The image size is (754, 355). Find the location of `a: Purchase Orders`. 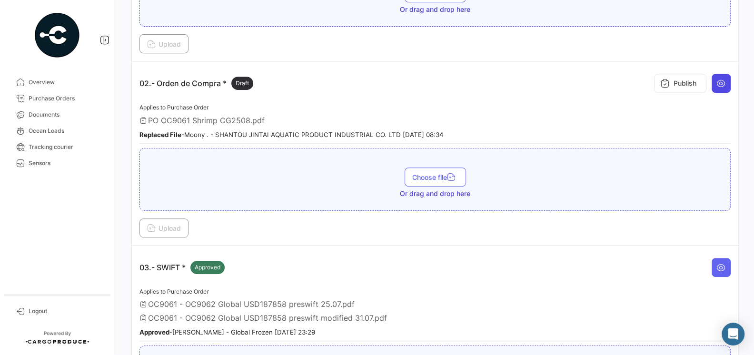

a: Purchase Orders is located at coordinates (57, 99).